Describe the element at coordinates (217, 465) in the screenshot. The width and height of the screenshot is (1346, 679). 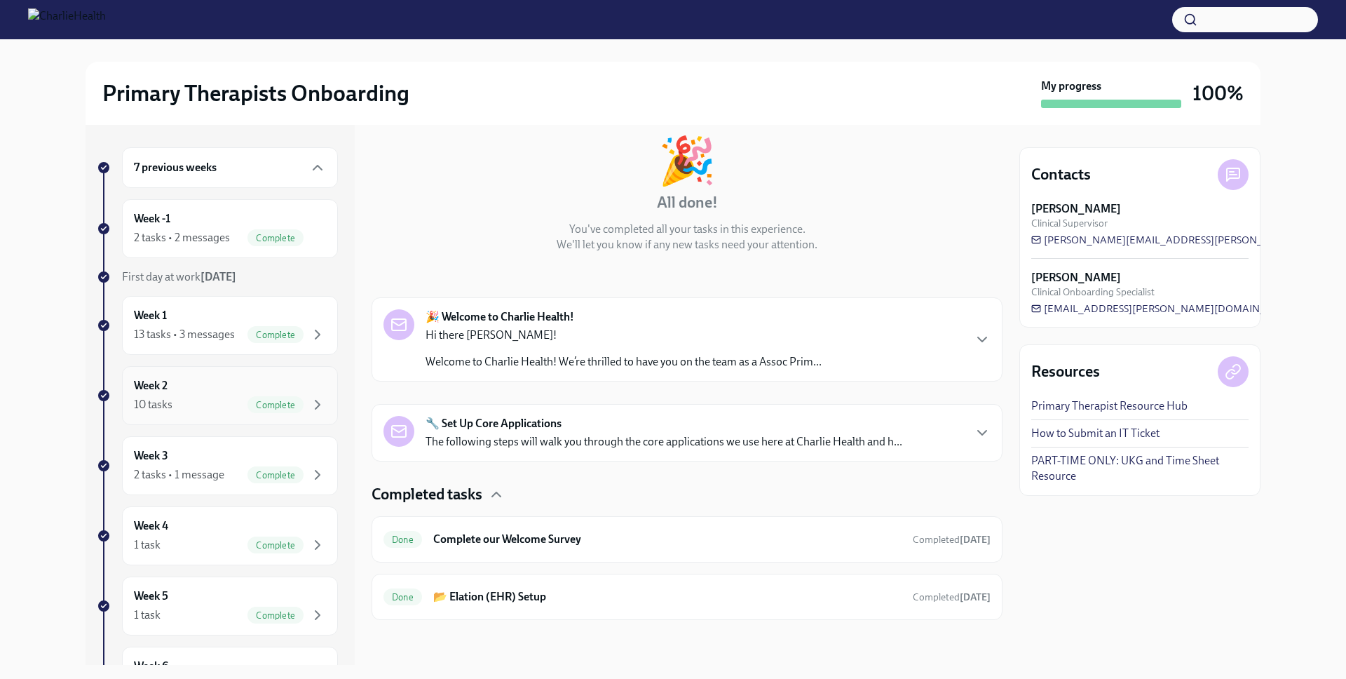
I see `a: Week 32 tasks • 1 messageComplete` at that location.